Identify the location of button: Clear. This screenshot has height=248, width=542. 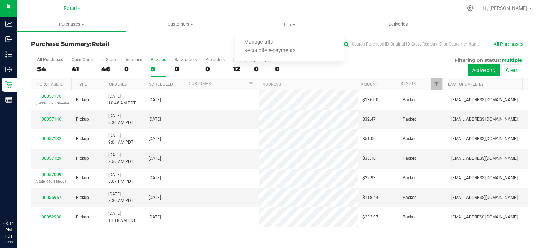
(512, 70).